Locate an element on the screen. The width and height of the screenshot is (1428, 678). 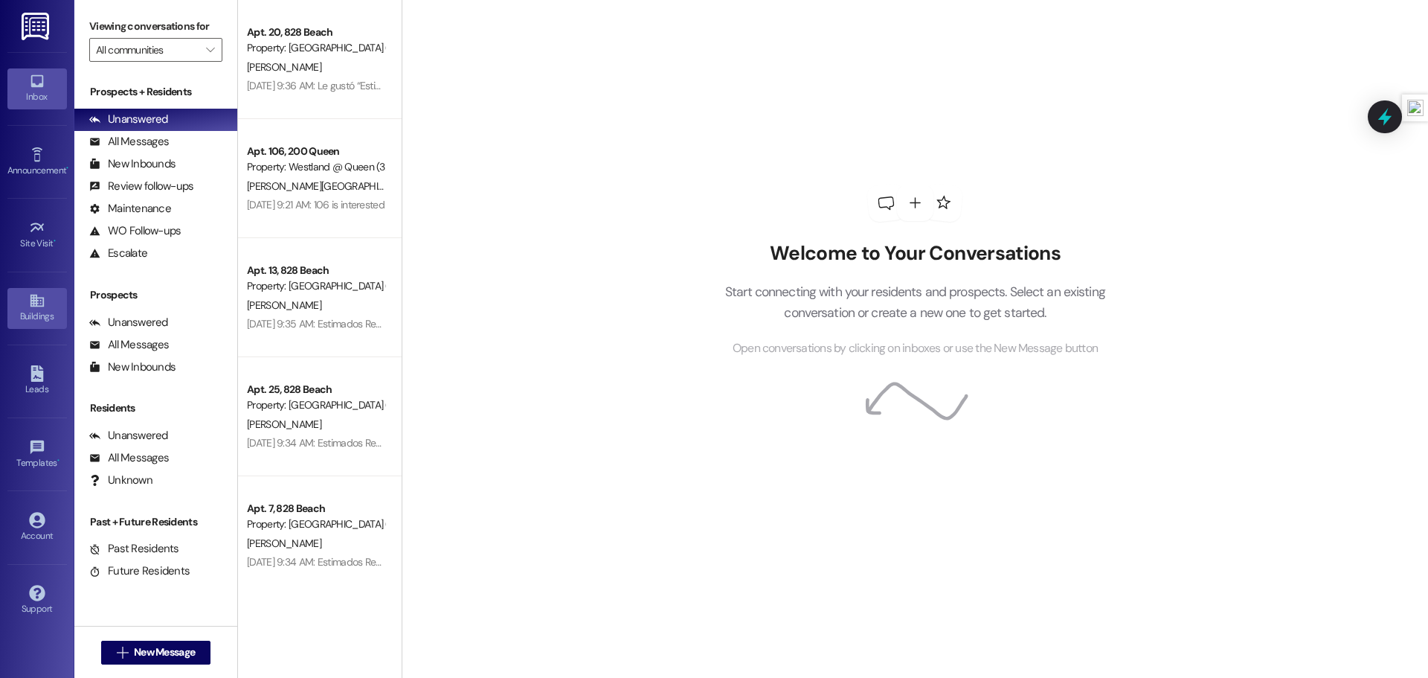
div: Residents is located at coordinates (155, 408).